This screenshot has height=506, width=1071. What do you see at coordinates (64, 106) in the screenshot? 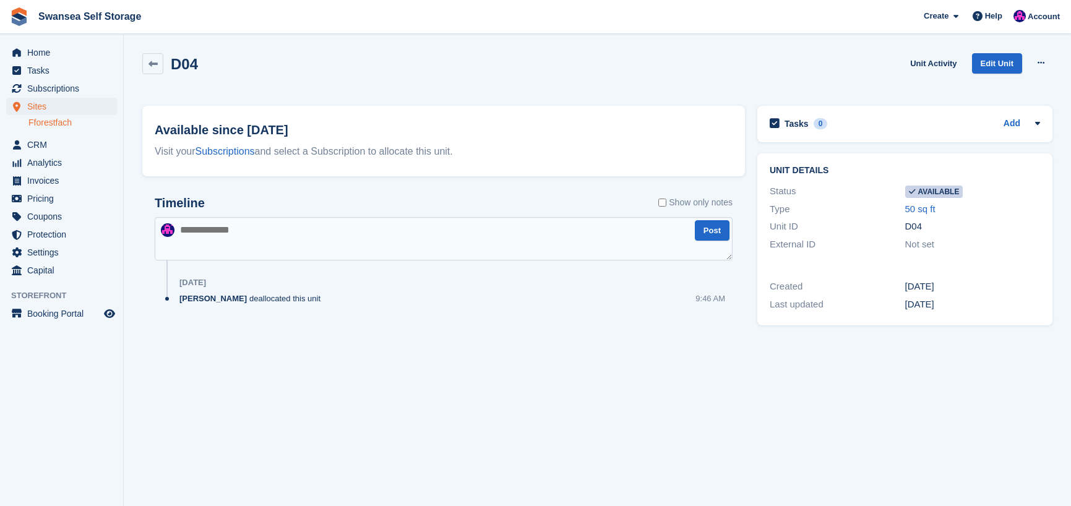
I see `span: Sites` at bounding box center [64, 106].